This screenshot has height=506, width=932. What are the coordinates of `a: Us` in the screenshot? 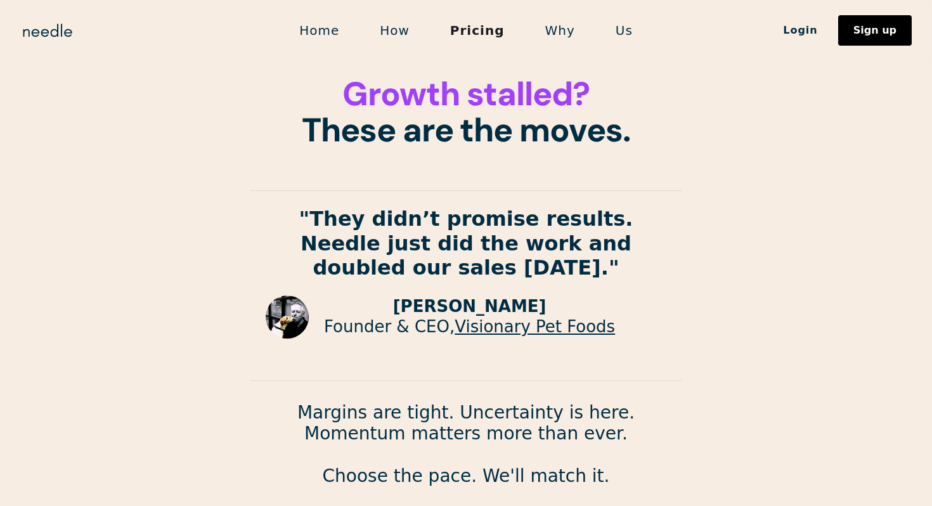 It's located at (624, 30).